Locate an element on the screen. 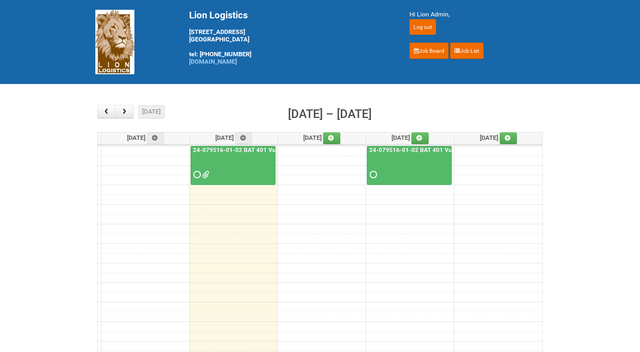 The image size is (640, 352). img: Lion Logistics is located at coordinates (115, 42).